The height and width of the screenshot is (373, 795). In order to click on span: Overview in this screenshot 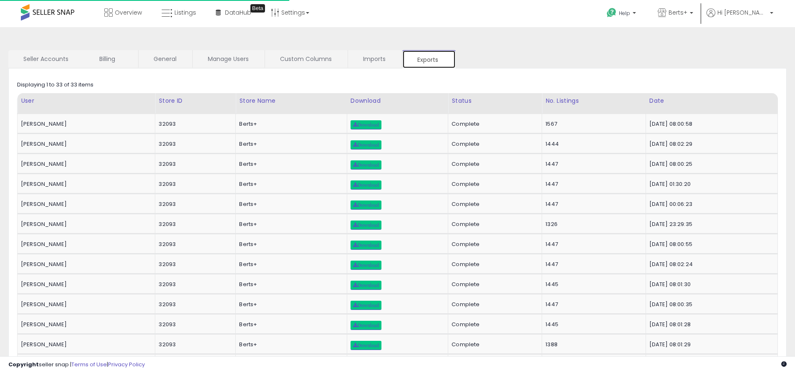, I will do `click(128, 13)`.